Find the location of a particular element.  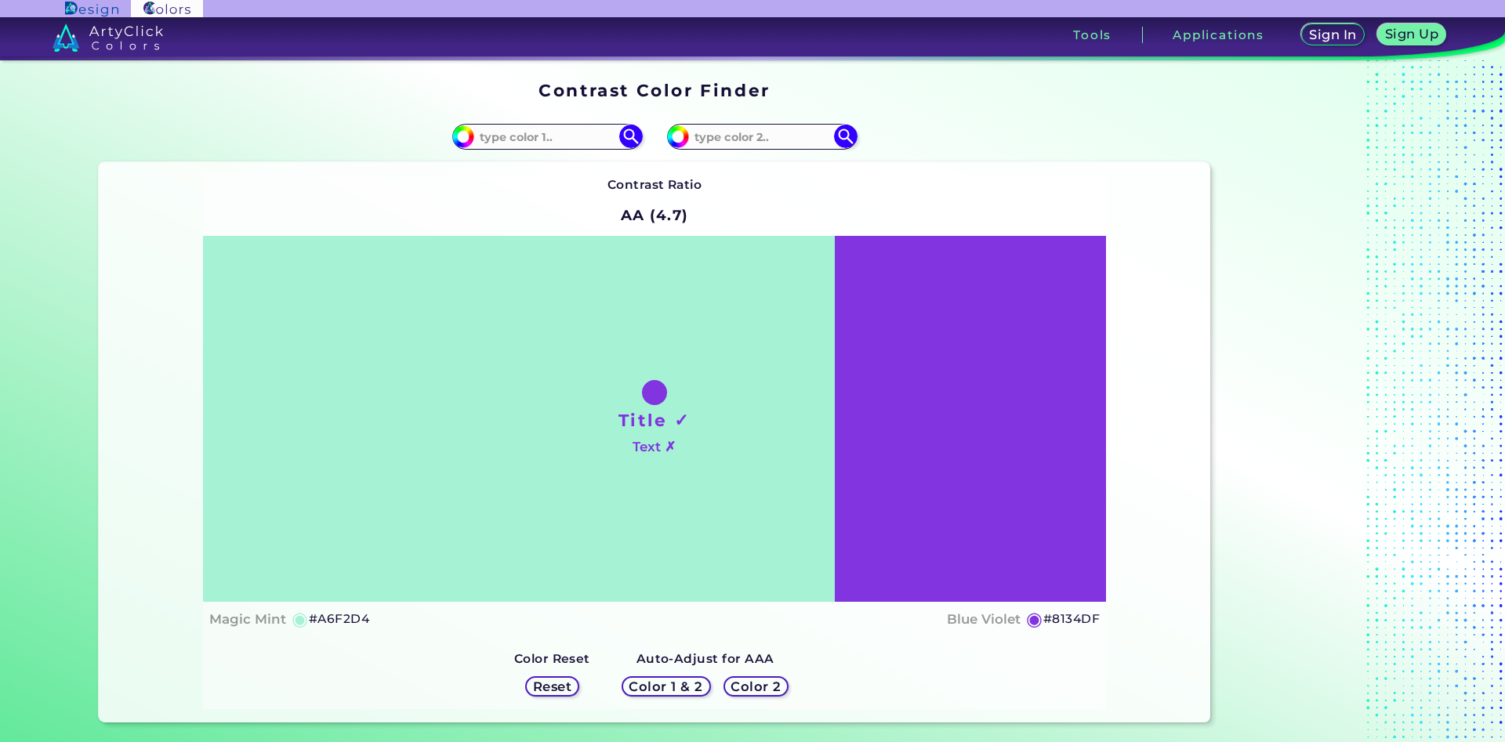

h5: #A6F2D4 is located at coordinates (339, 619).